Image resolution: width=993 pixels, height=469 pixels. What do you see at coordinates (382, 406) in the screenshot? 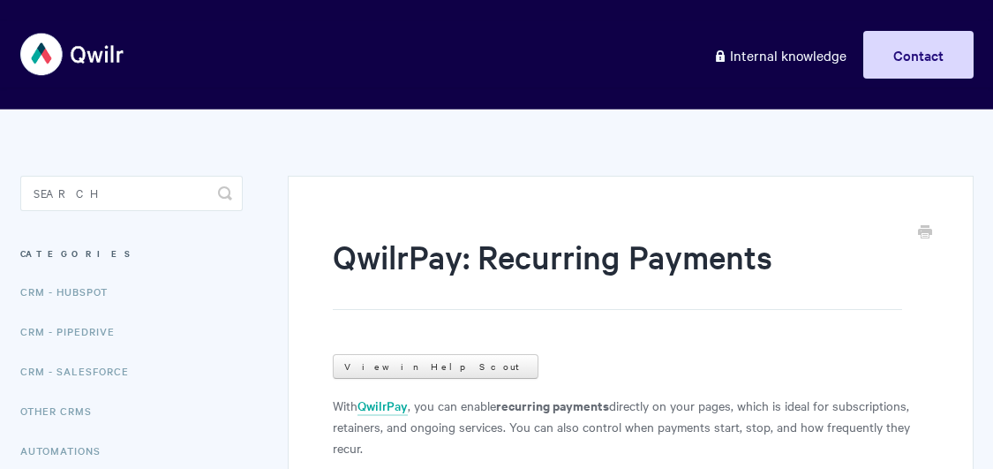
I see `a: QwilrPay` at bounding box center [382, 406].